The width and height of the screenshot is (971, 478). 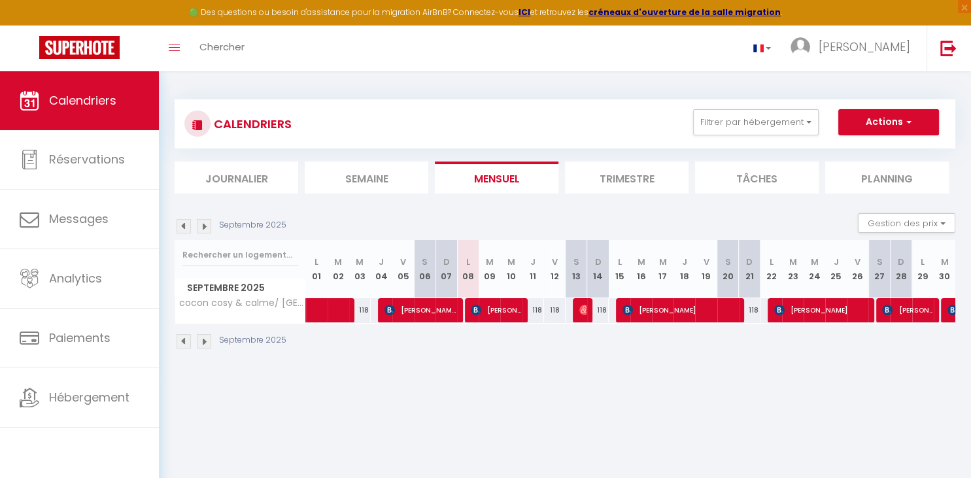 I want to click on th: 08, so click(x=468, y=269).